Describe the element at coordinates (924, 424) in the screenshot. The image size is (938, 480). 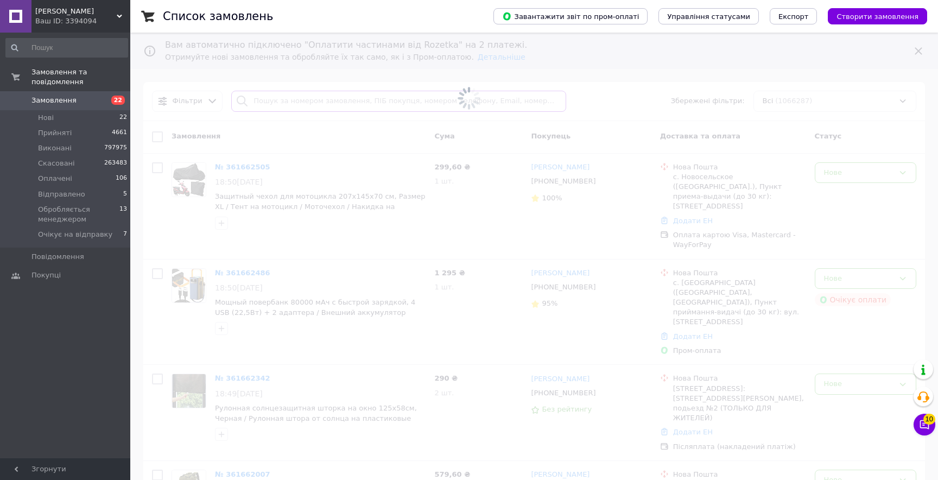
I see `button: Чат з покупцем10` at that location.